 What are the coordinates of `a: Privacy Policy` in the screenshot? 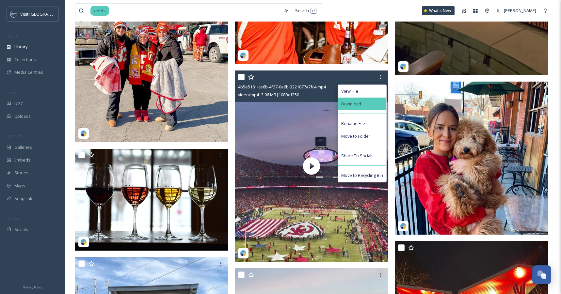 It's located at (33, 287).